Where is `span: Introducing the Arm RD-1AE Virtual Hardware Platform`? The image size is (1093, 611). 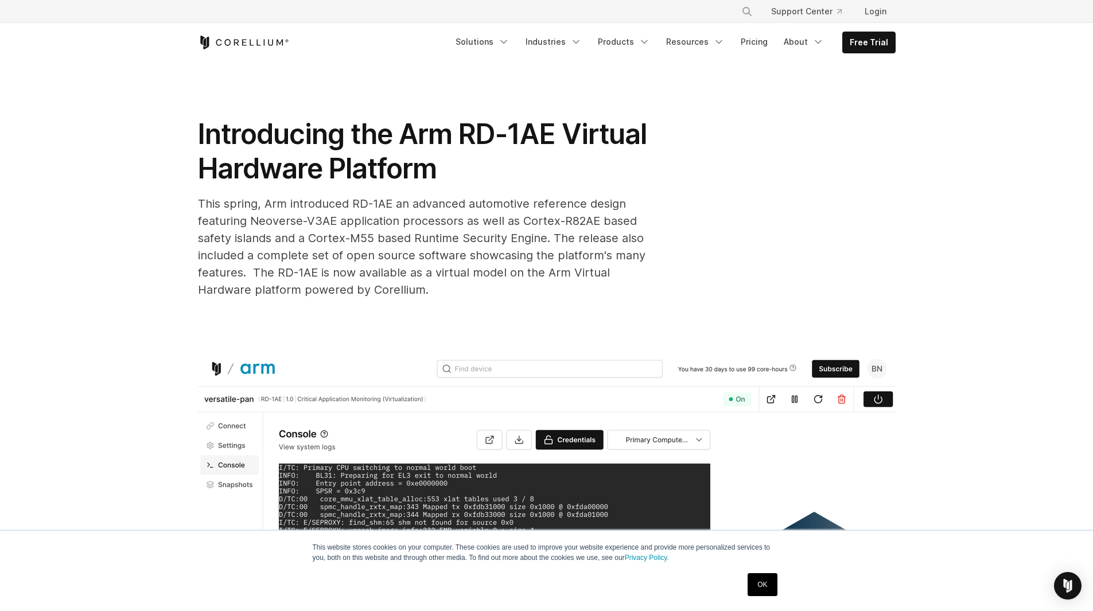 span: Introducing the Arm RD-1AE Virtual Hardware Platform is located at coordinates (422, 151).